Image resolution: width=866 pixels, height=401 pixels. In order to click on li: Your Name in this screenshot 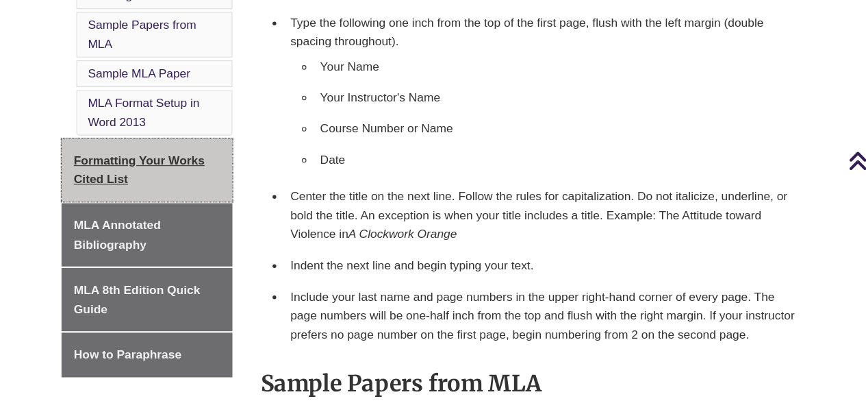, I will do `click(544, 92)`.